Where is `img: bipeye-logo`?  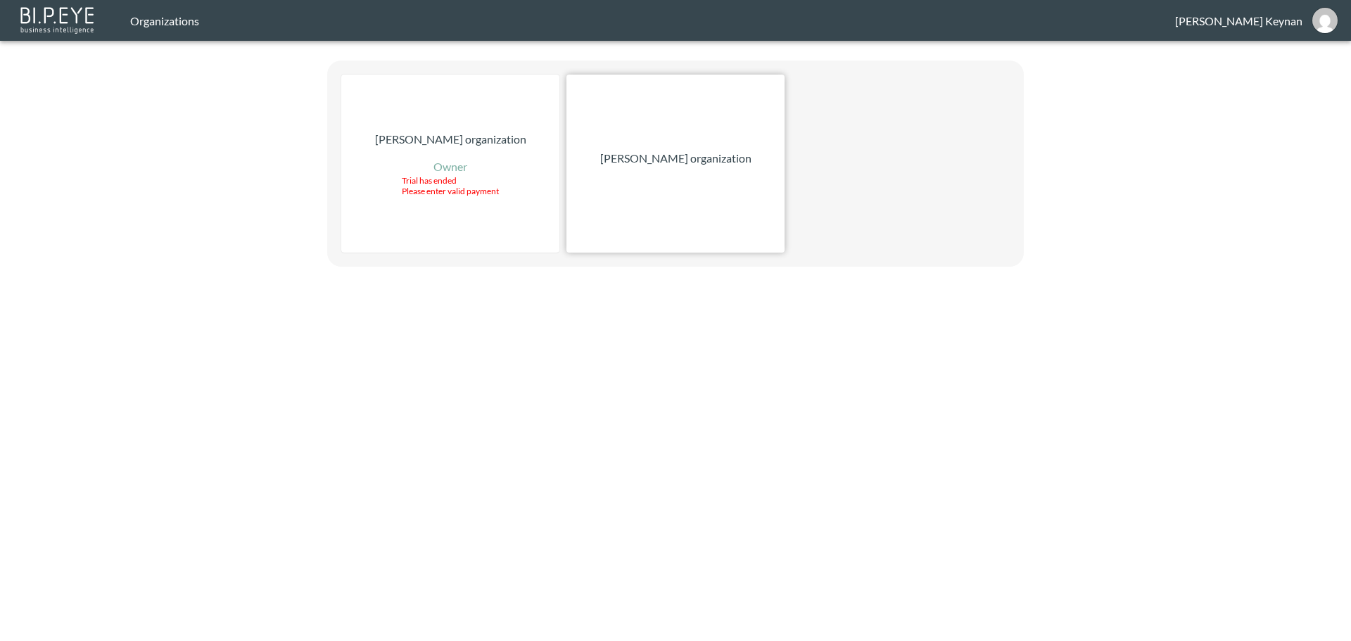 img: bipeye-logo is located at coordinates (58, 19).